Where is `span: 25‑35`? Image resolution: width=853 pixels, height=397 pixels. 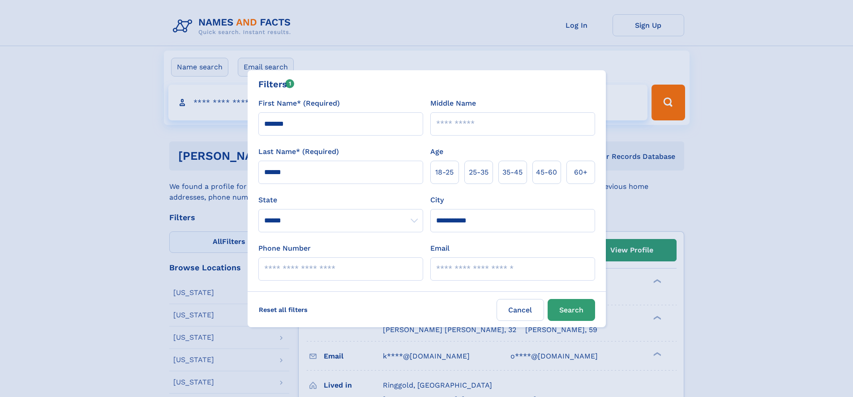
span: 25‑35 is located at coordinates (479, 172).